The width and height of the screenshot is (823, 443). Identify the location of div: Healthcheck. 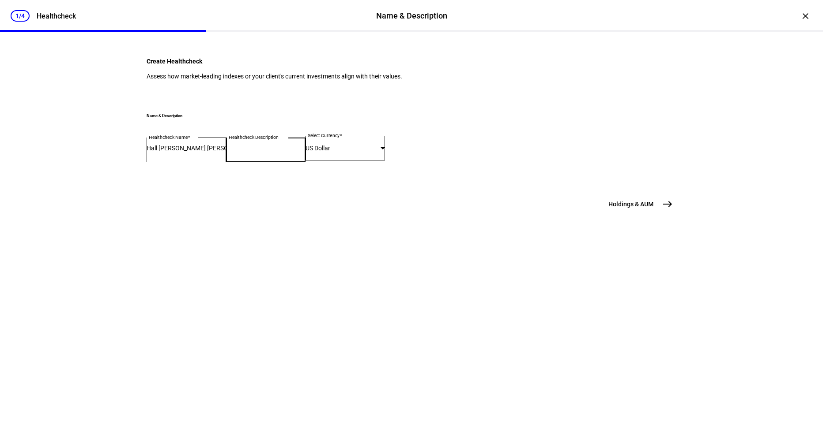
(56, 16).